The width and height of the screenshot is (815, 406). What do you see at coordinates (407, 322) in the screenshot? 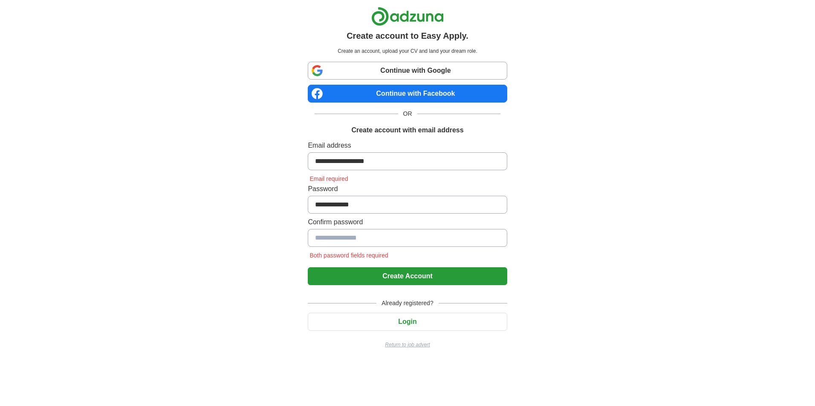
I see `button: Login` at bounding box center [407, 322].